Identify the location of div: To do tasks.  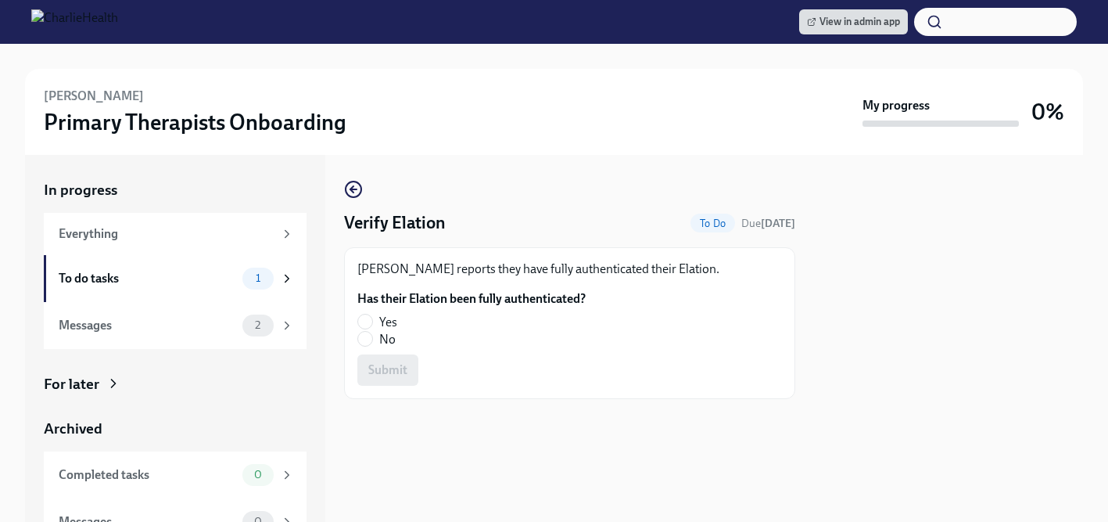
(147, 278).